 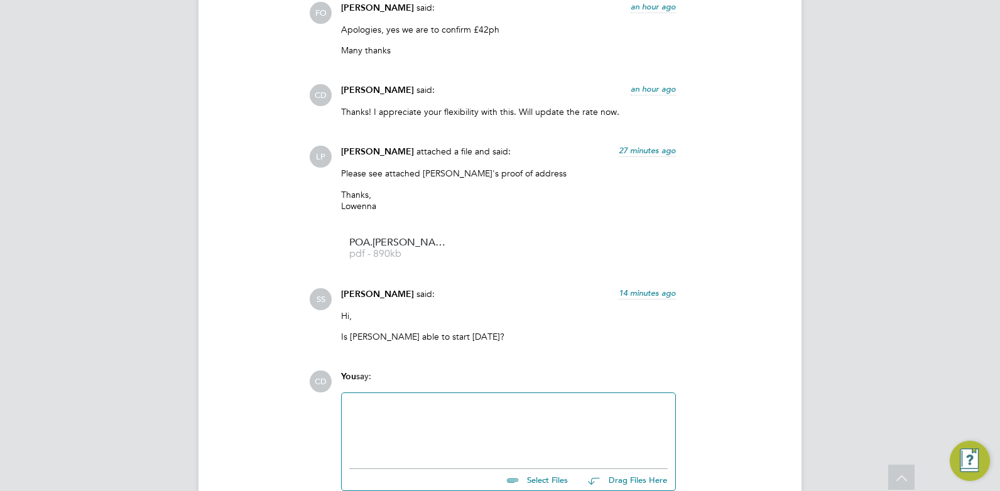 I want to click on span: LP, so click(x=320, y=156).